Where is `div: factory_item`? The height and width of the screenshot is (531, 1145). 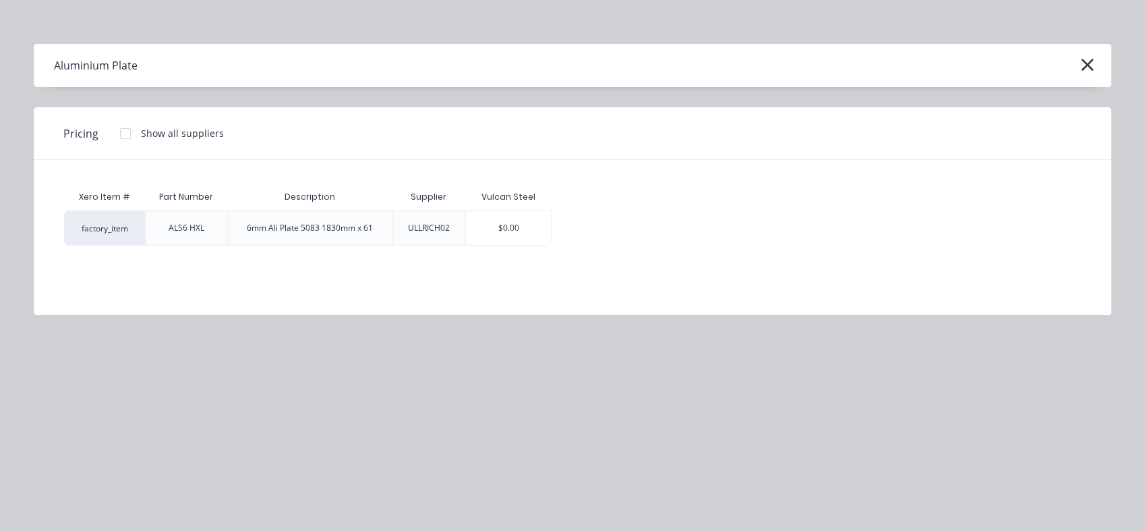 div: factory_item is located at coordinates (104, 228).